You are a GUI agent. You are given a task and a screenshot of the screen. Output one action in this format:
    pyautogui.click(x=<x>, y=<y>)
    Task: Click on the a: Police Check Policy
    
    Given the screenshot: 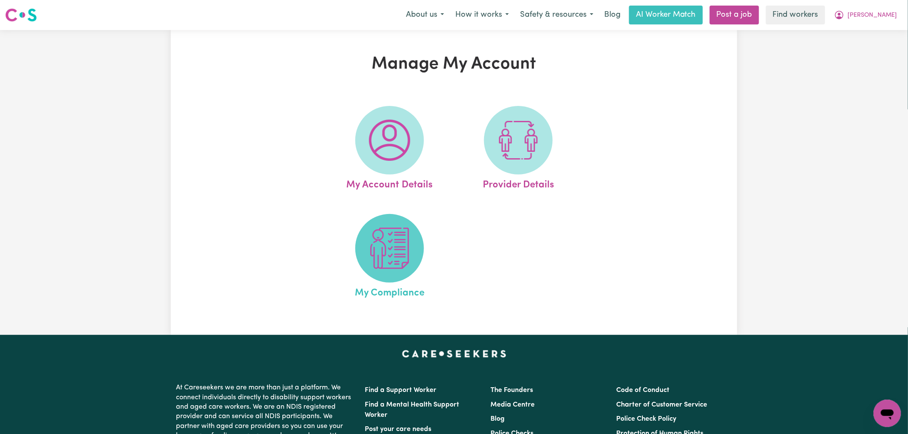 What is the action you would take?
    pyautogui.click(x=647, y=419)
    